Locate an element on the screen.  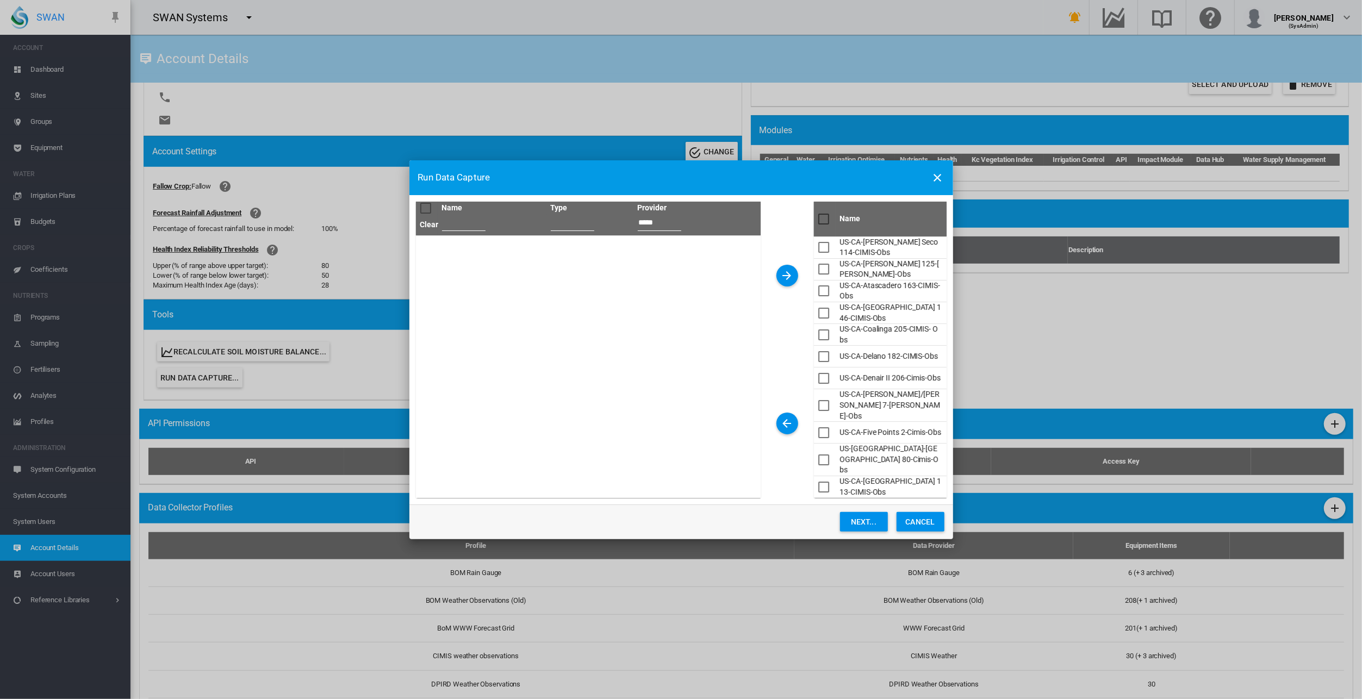
td: US-CA-Denair II 206-Cimis-Obs is located at coordinates (891, 378).